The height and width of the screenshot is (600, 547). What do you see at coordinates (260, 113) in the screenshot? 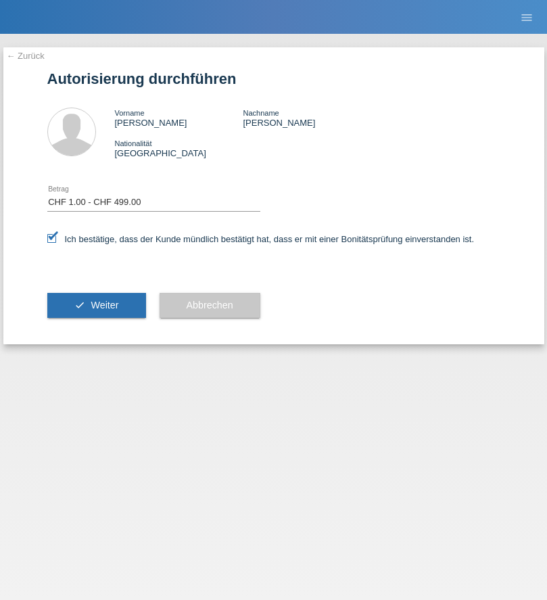
I see `span: Nachname` at bounding box center [260, 113].